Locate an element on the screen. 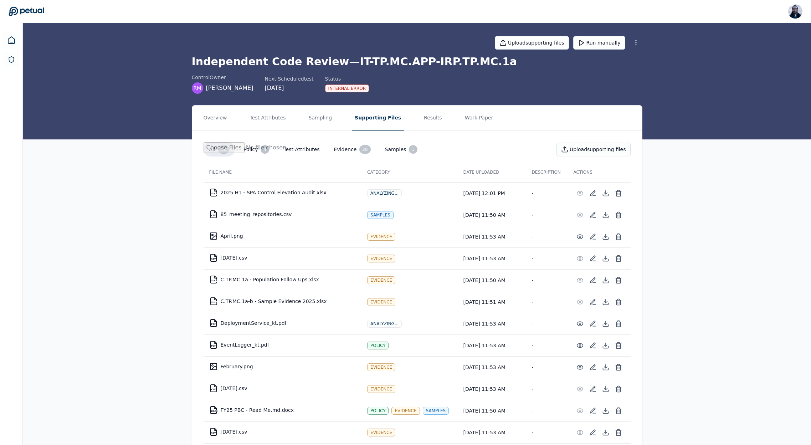 Image resolution: width=811 pixels, height=445 pixels. td: FY25 PBC - Read Me.md.docx is located at coordinates (283, 410).